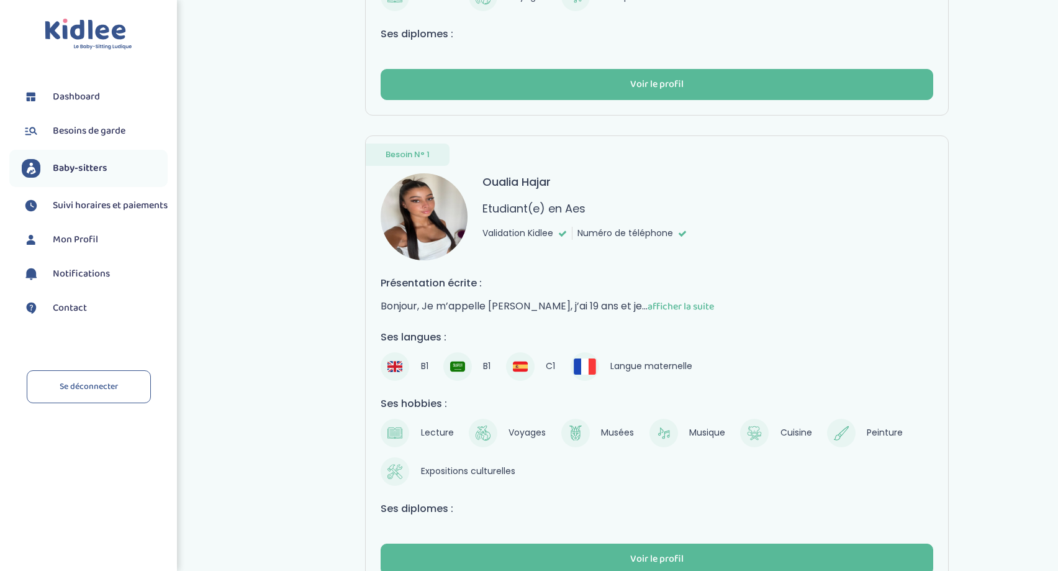 This screenshot has width=1058, height=571. Describe the element at coordinates (75, 240) in the screenshot. I see `span: Mon Profil` at that location.